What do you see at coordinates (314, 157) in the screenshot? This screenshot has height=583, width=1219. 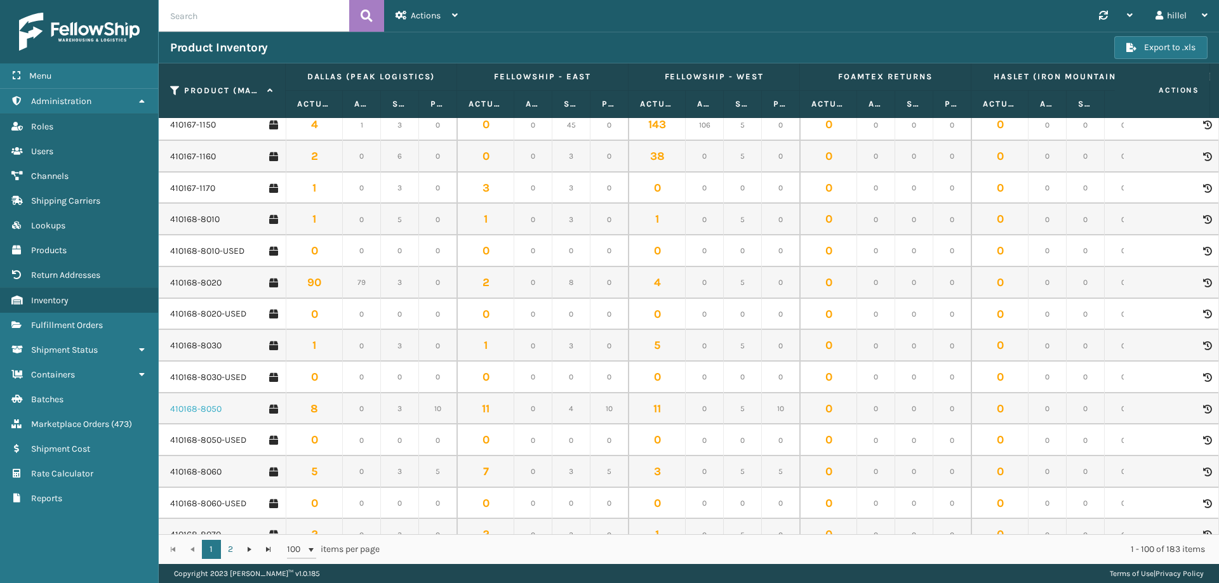 I see `td: 2` at bounding box center [314, 157].